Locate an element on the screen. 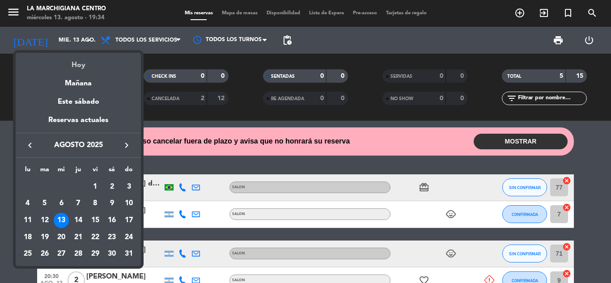 This screenshot has width=611, height=283. th: miércoles is located at coordinates (61, 171).